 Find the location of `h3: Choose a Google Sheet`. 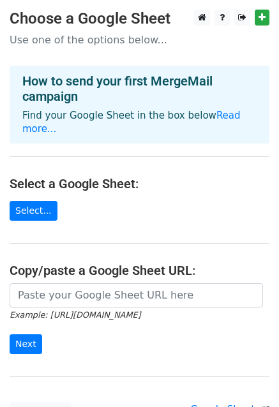

h3: Choose a Google Sheet is located at coordinates (139, 19).